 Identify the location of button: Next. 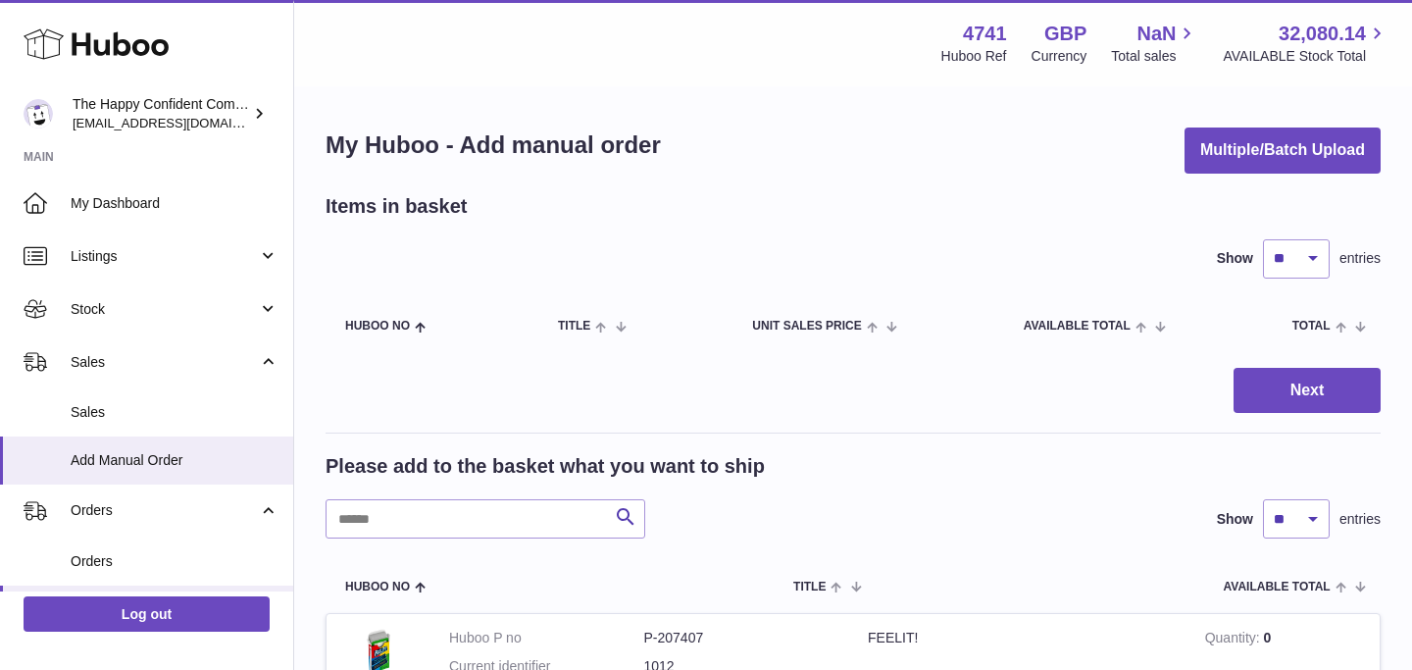
(1307, 390).